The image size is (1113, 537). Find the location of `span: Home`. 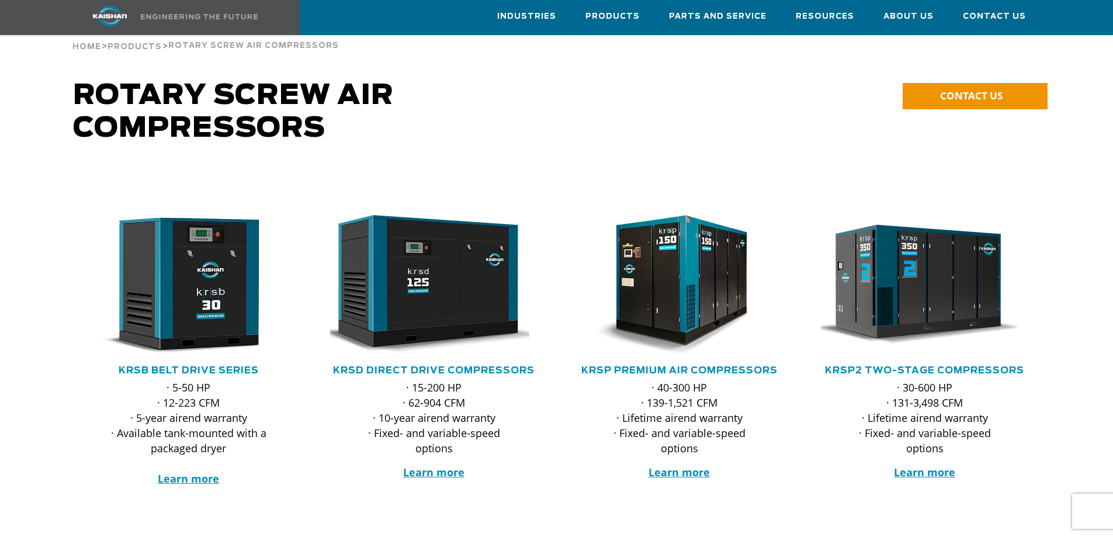

span: Home is located at coordinates (86, 47).